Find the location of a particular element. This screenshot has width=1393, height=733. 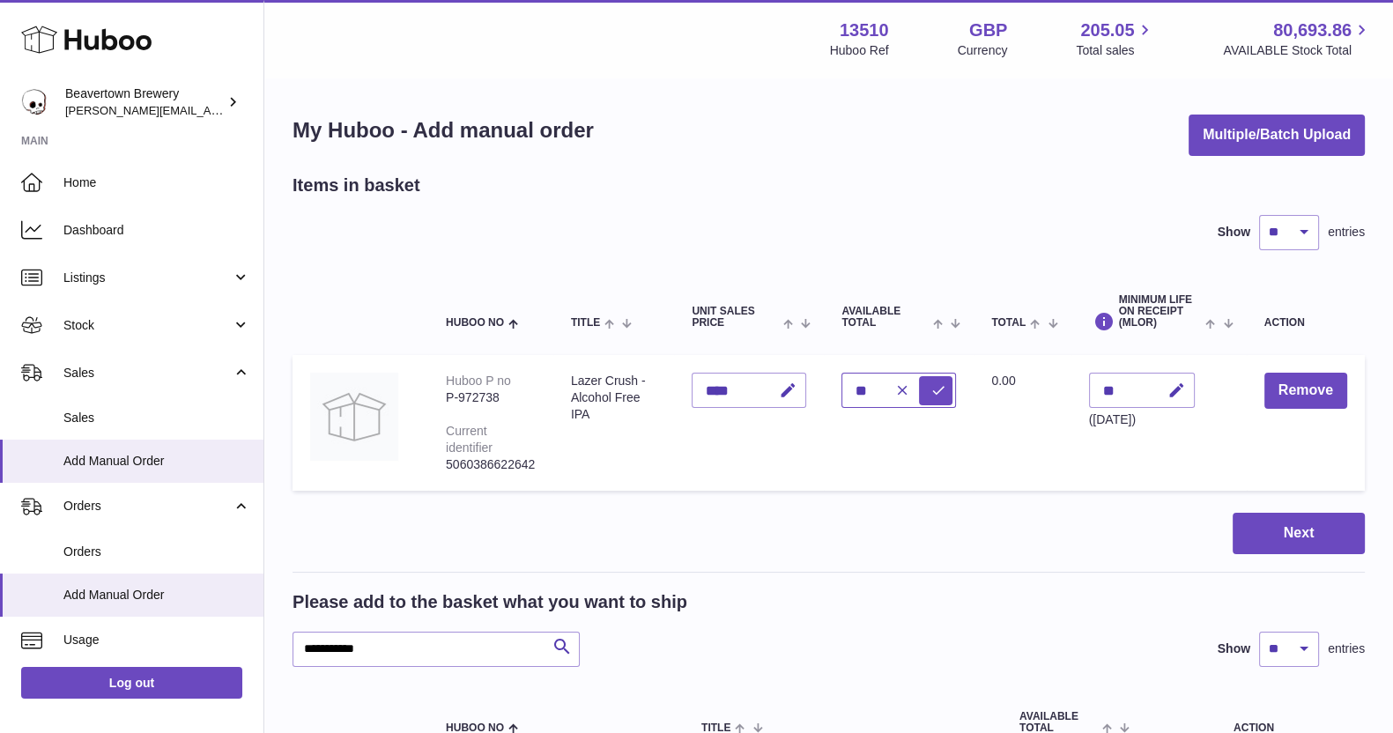

div: Huboo Ref is located at coordinates (859, 50).